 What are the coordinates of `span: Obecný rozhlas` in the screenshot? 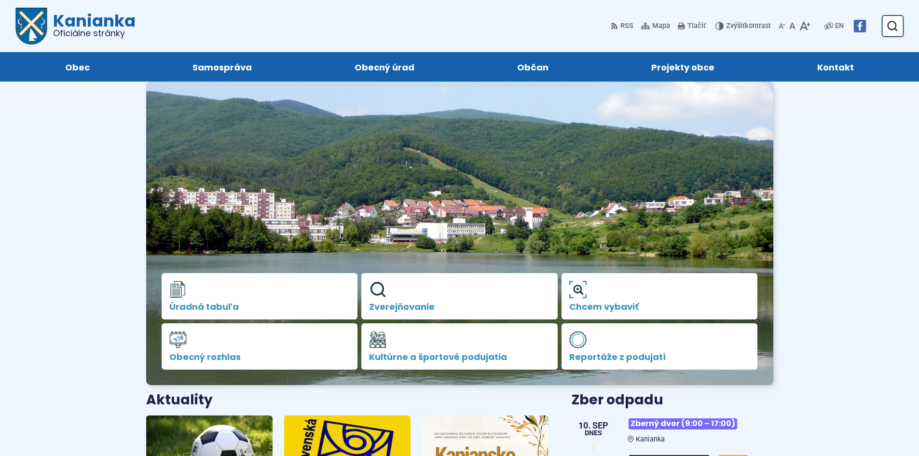 It's located at (260, 357).